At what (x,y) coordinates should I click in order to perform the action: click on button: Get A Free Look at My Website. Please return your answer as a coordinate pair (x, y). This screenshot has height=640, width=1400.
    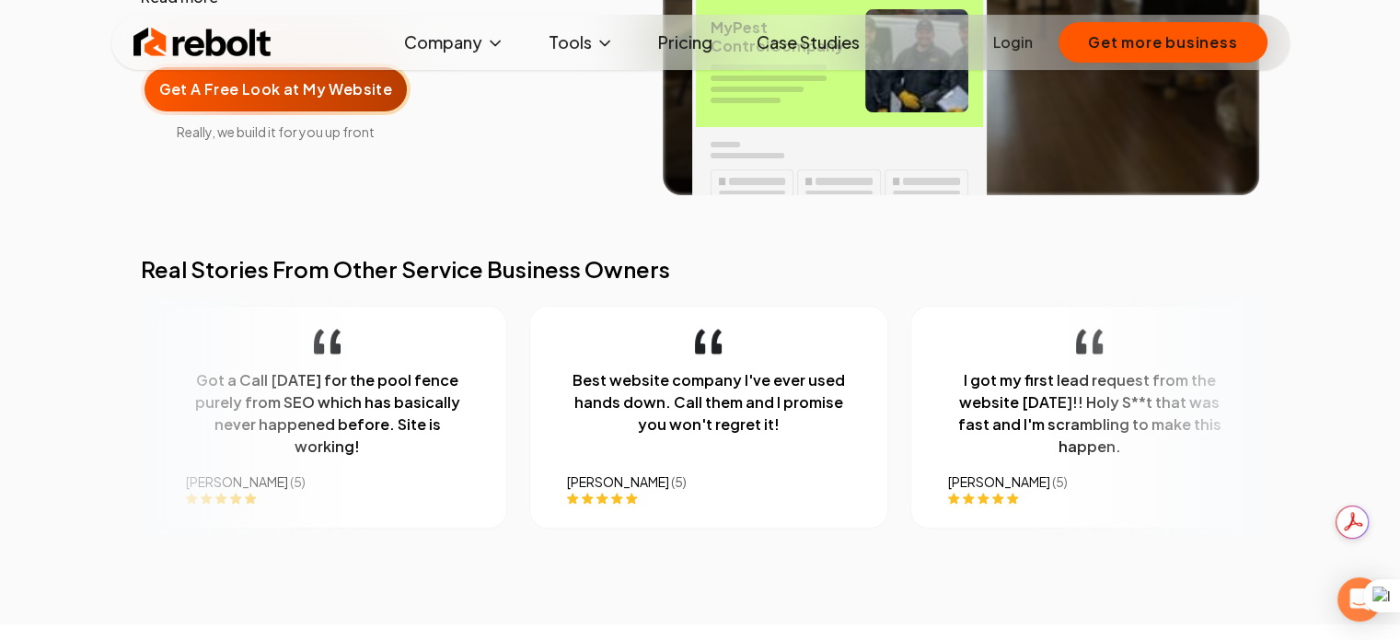
    Looking at the image, I should click on (276, 89).